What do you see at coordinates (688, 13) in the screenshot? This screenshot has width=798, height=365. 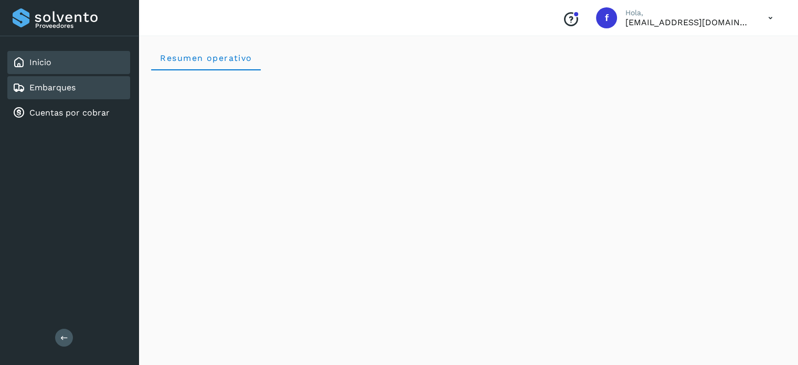 I see `p: Hola,` at bounding box center [688, 13].